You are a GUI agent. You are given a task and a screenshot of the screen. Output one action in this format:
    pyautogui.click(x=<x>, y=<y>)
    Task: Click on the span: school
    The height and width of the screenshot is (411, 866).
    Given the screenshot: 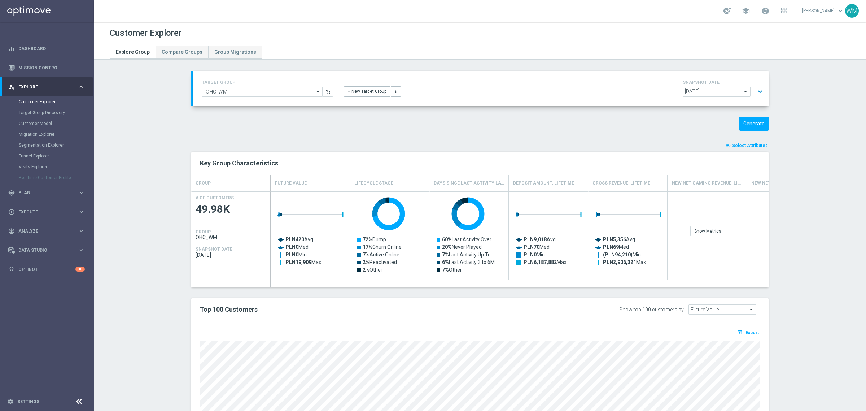 What is the action you would take?
    pyautogui.click(x=746, y=11)
    